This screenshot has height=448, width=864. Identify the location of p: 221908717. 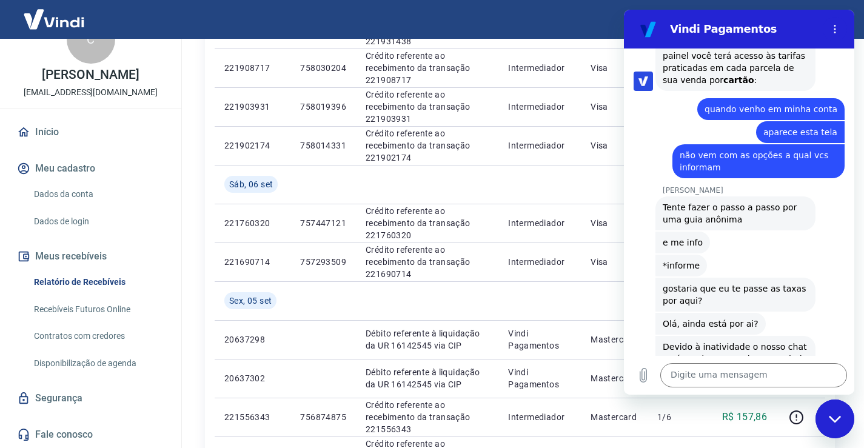
(252, 68).